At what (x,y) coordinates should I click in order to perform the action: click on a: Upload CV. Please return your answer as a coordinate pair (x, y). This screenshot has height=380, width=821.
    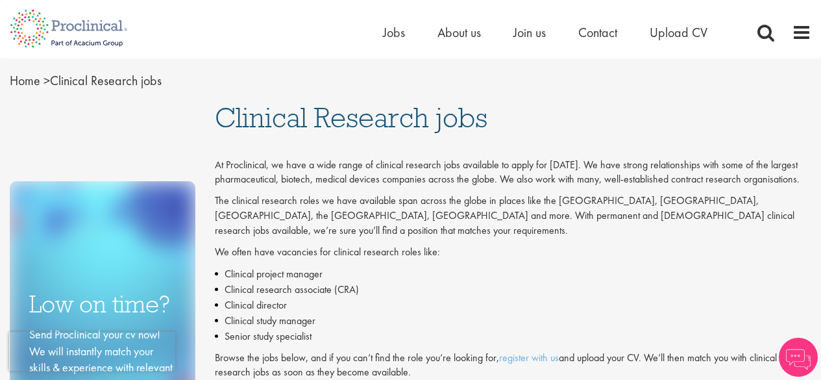
    Looking at the image, I should click on (678, 32).